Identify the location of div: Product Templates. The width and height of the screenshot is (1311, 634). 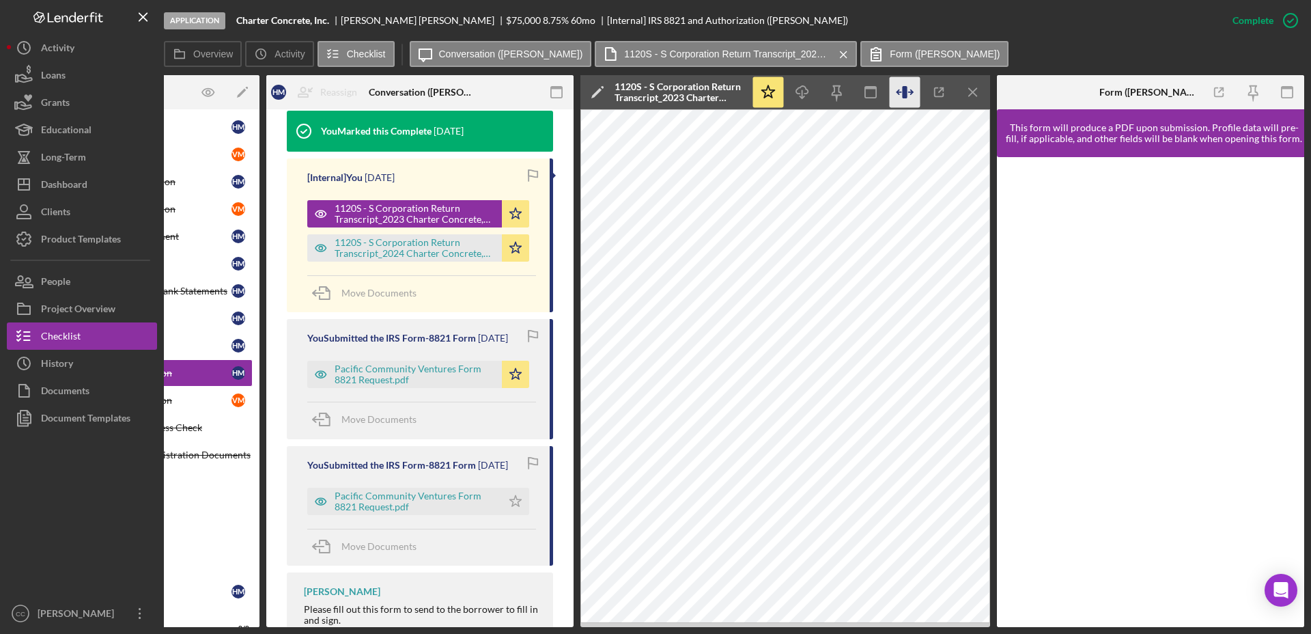
(81, 240).